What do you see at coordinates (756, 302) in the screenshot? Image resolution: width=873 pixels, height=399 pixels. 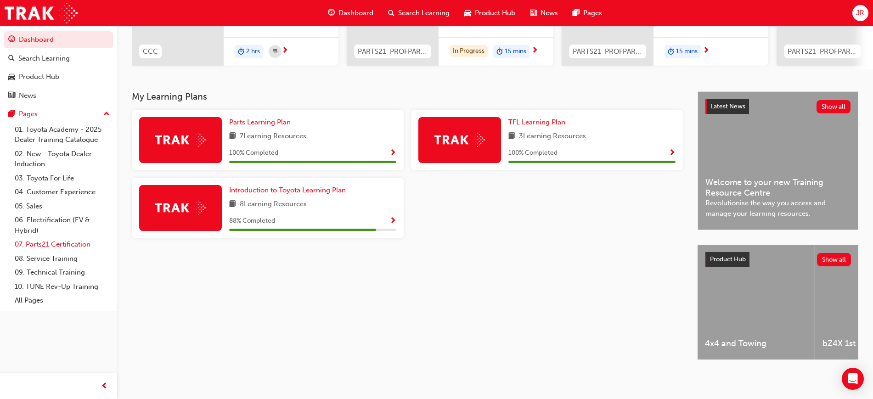 I see `a: 4x4 and Towing` at bounding box center [756, 302].